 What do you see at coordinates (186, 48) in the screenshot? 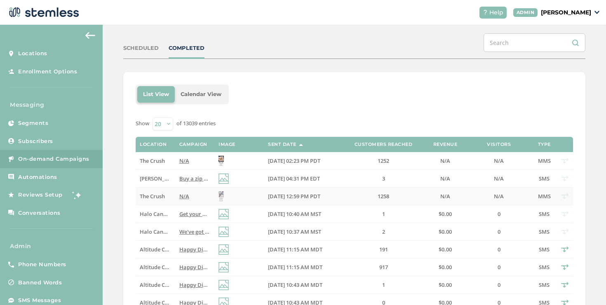
I see `div: COMPLETED` at bounding box center [186, 48].